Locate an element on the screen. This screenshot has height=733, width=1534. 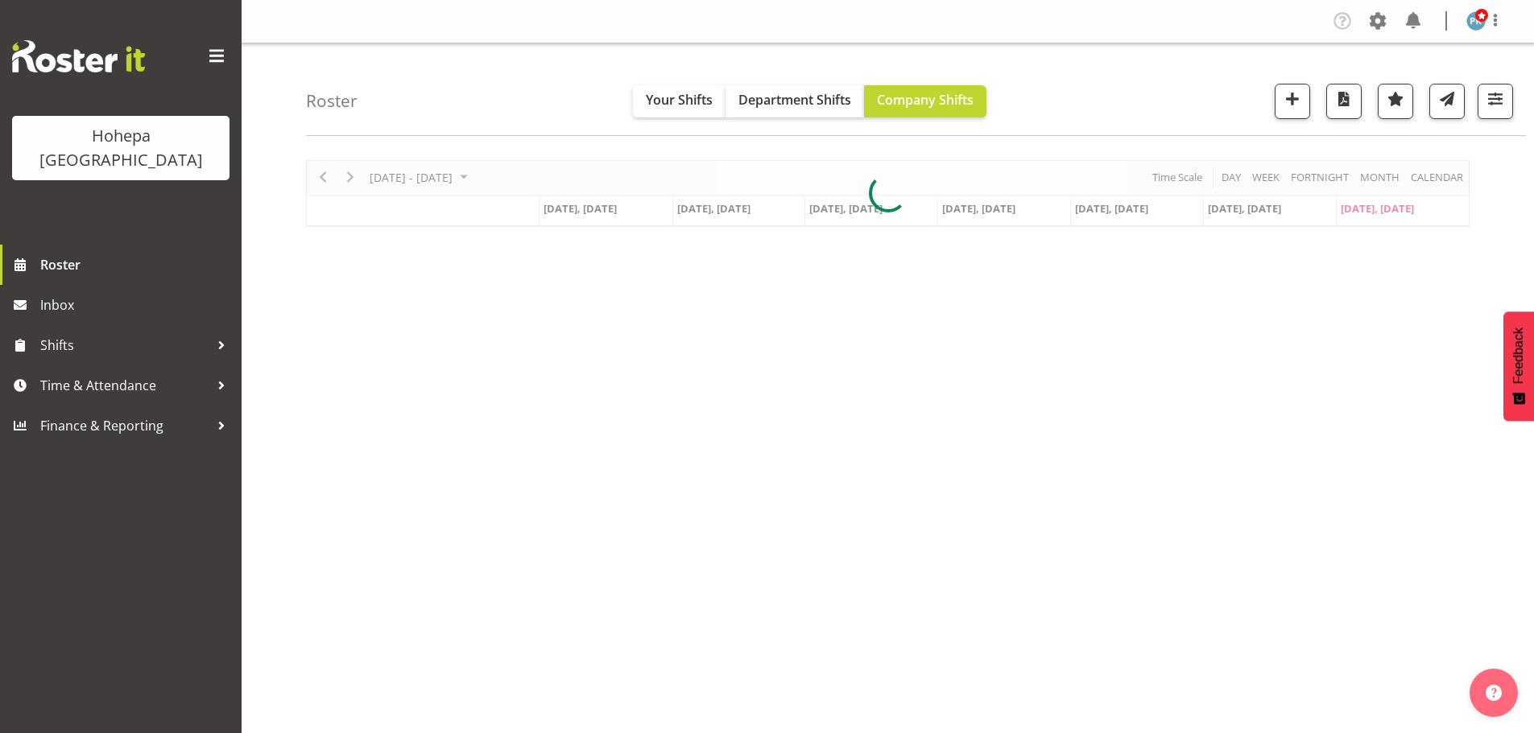
button: Filter Shifts is located at coordinates (1495, 101).